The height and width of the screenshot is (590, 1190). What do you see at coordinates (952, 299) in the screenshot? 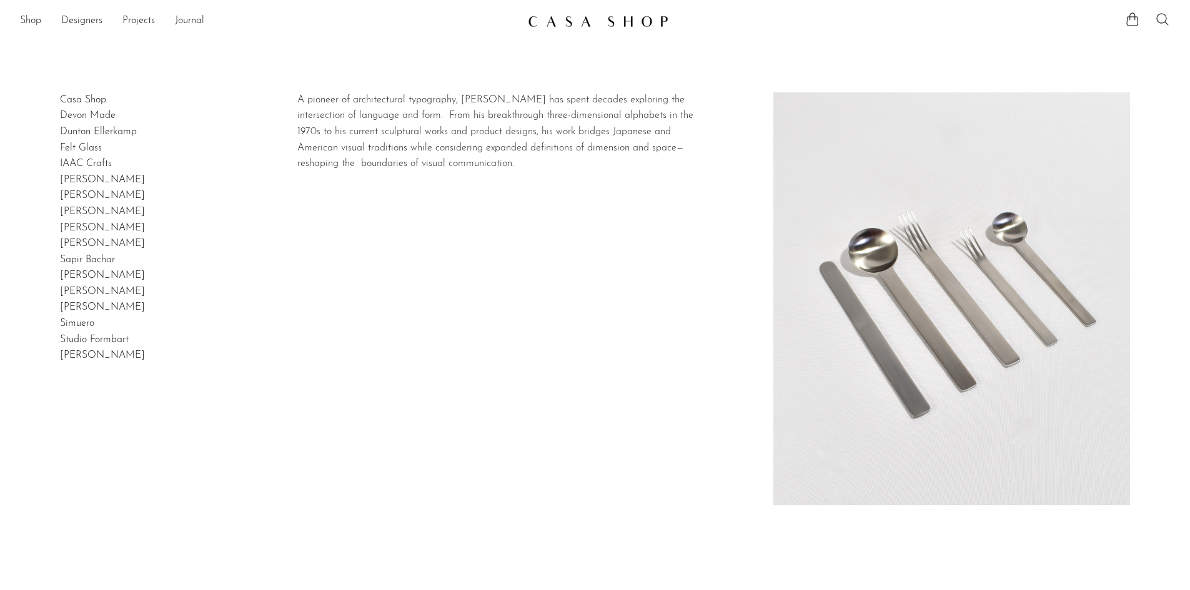
I see `img: Takenobu Igarashi` at bounding box center [952, 299].